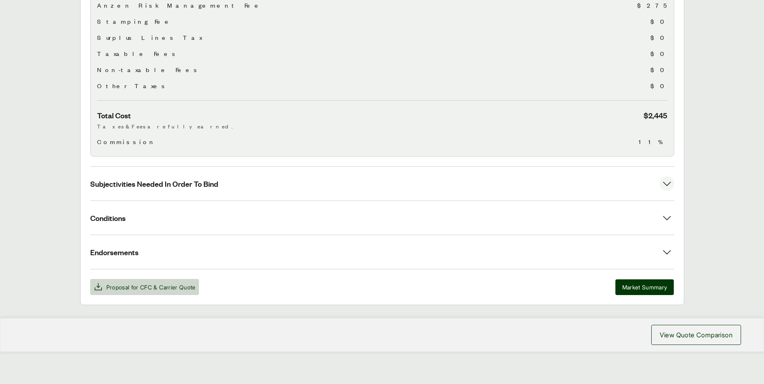 This screenshot has width=764, height=384. I want to click on button: Conditions, so click(382, 218).